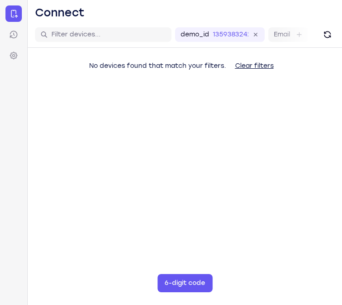 The image size is (342, 305). What do you see at coordinates (185, 283) in the screenshot?
I see `button: 6-digit code` at bounding box center [185, 283].